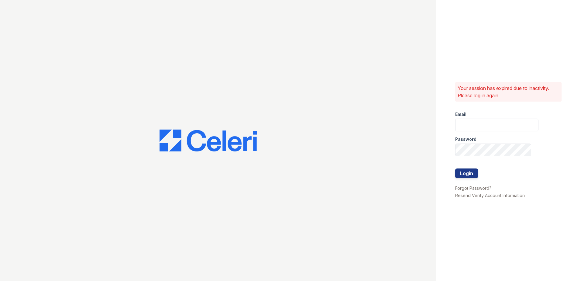 The width and height of the screenshot is (581, 281). What do you see at coordinates (473, 188) in the screenshot?
I see `a: Forgot Password?` at bounding box center [473, 188].